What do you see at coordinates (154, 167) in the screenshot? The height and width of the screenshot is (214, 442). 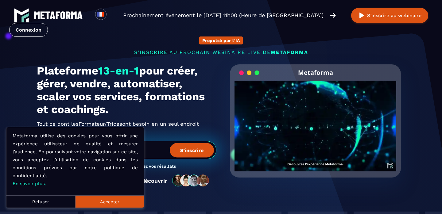 I see `h3: Boostez vos résultats` at bounding box center [154, 167].